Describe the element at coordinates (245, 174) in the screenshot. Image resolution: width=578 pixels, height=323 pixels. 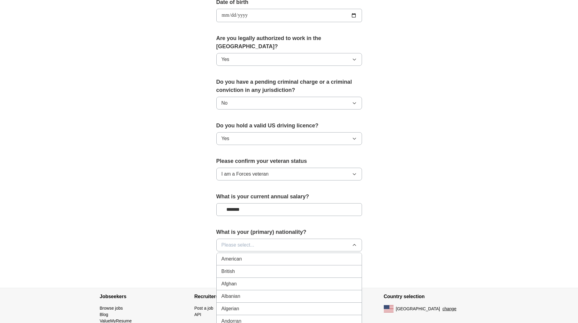
I see `span: I am a Forces veteran` at that location.